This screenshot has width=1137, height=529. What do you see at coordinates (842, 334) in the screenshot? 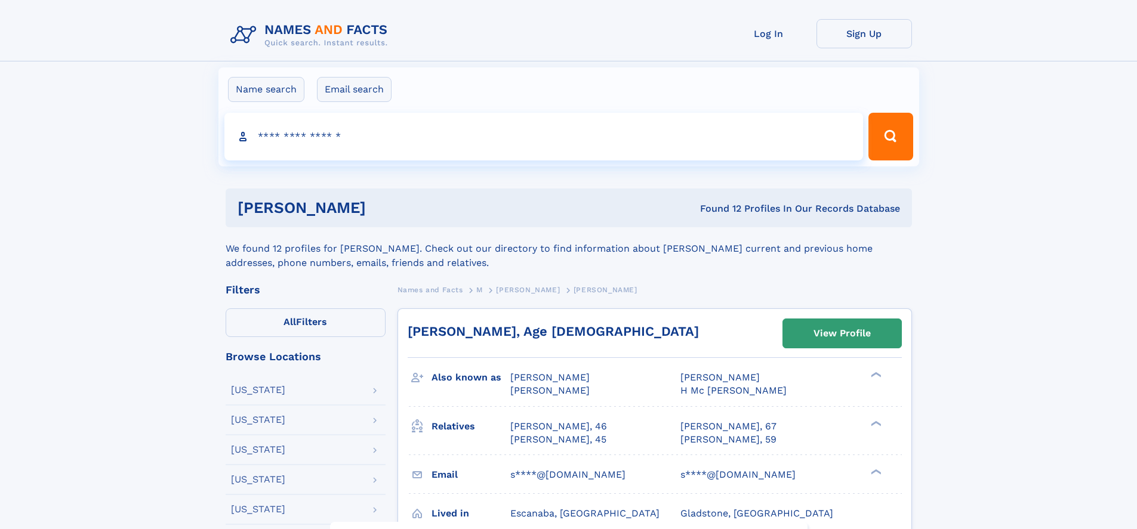
I see `div: View Profile` at bounding box center [842, 334].